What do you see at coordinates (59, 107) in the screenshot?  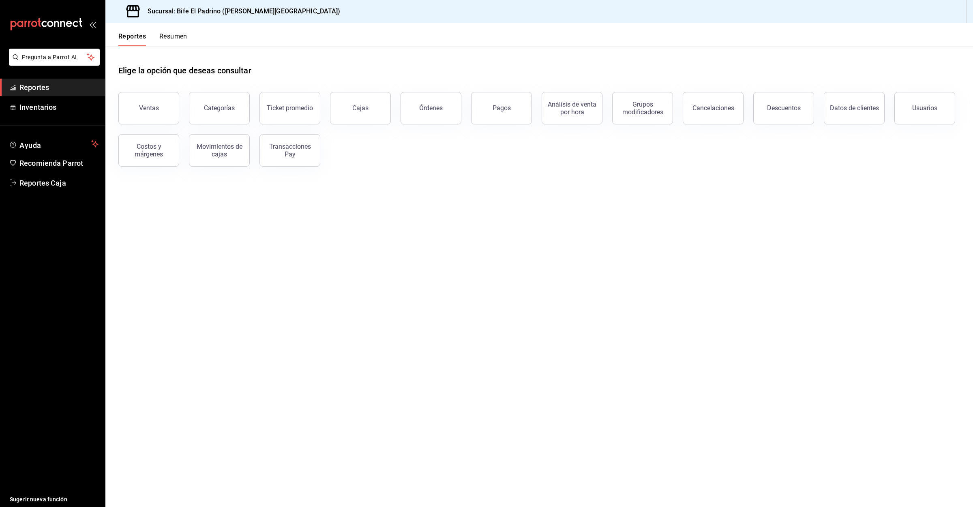 I see `span: Inventarios` at bounding box center [59, 107].